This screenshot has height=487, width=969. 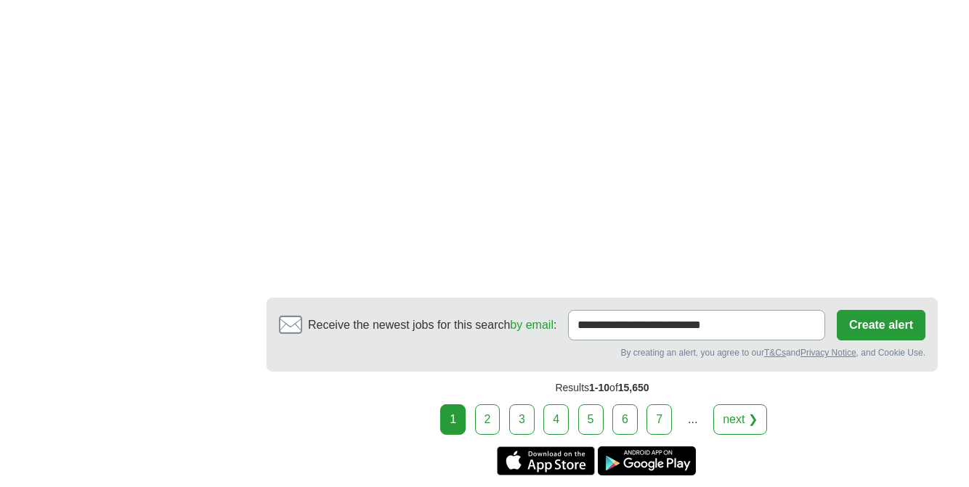 What do you see at coordinates (432, 325) in the screenshot?
I see `span: Receive the newest jobs for this search :` at bounding box center [432, 325].